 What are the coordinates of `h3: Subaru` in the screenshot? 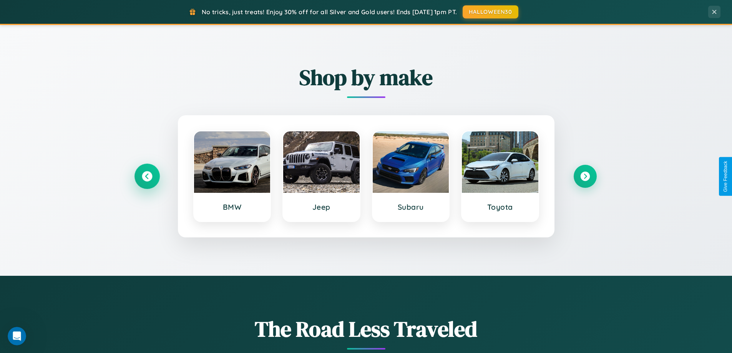 It's located at (411, 207).